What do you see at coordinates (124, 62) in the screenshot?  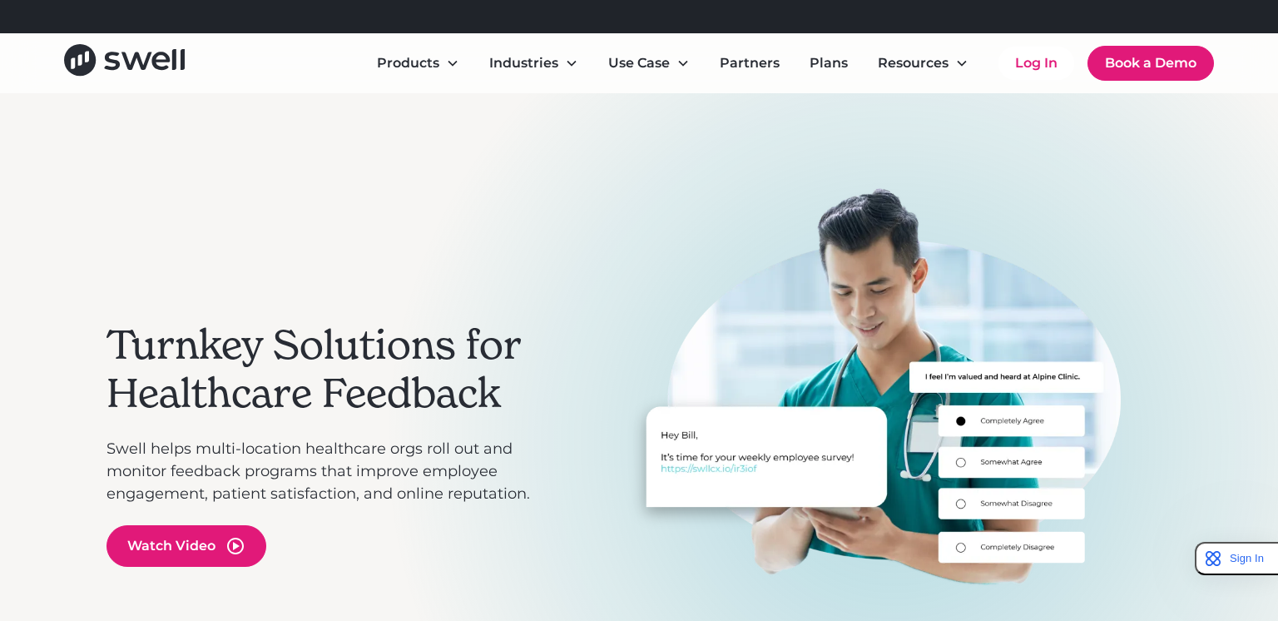 I see `a: home` at bounding box center [124, 62].